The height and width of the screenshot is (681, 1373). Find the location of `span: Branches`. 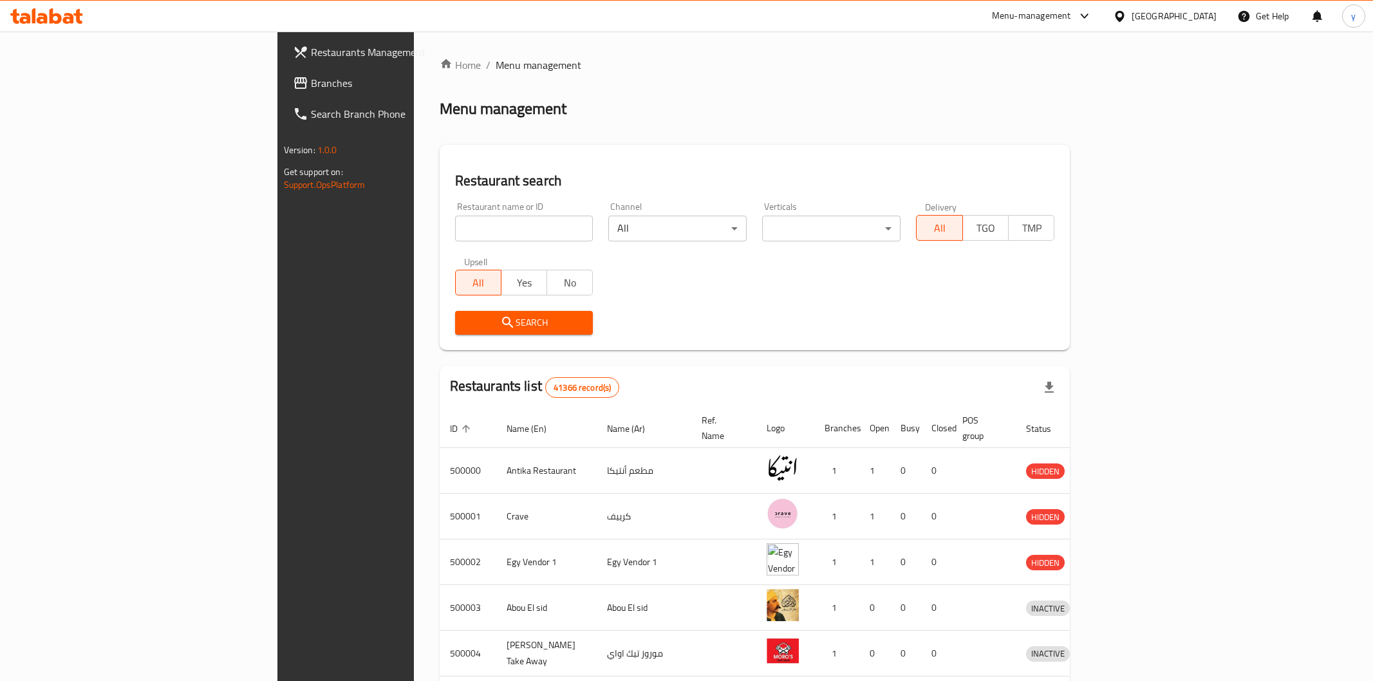

span: Branches is located at coordinates (404, 83).